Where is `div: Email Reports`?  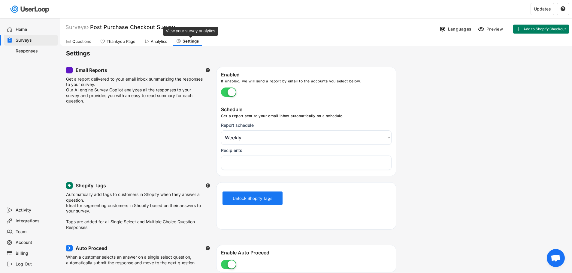
div: Email Reports is located at coordinates (91, 70).